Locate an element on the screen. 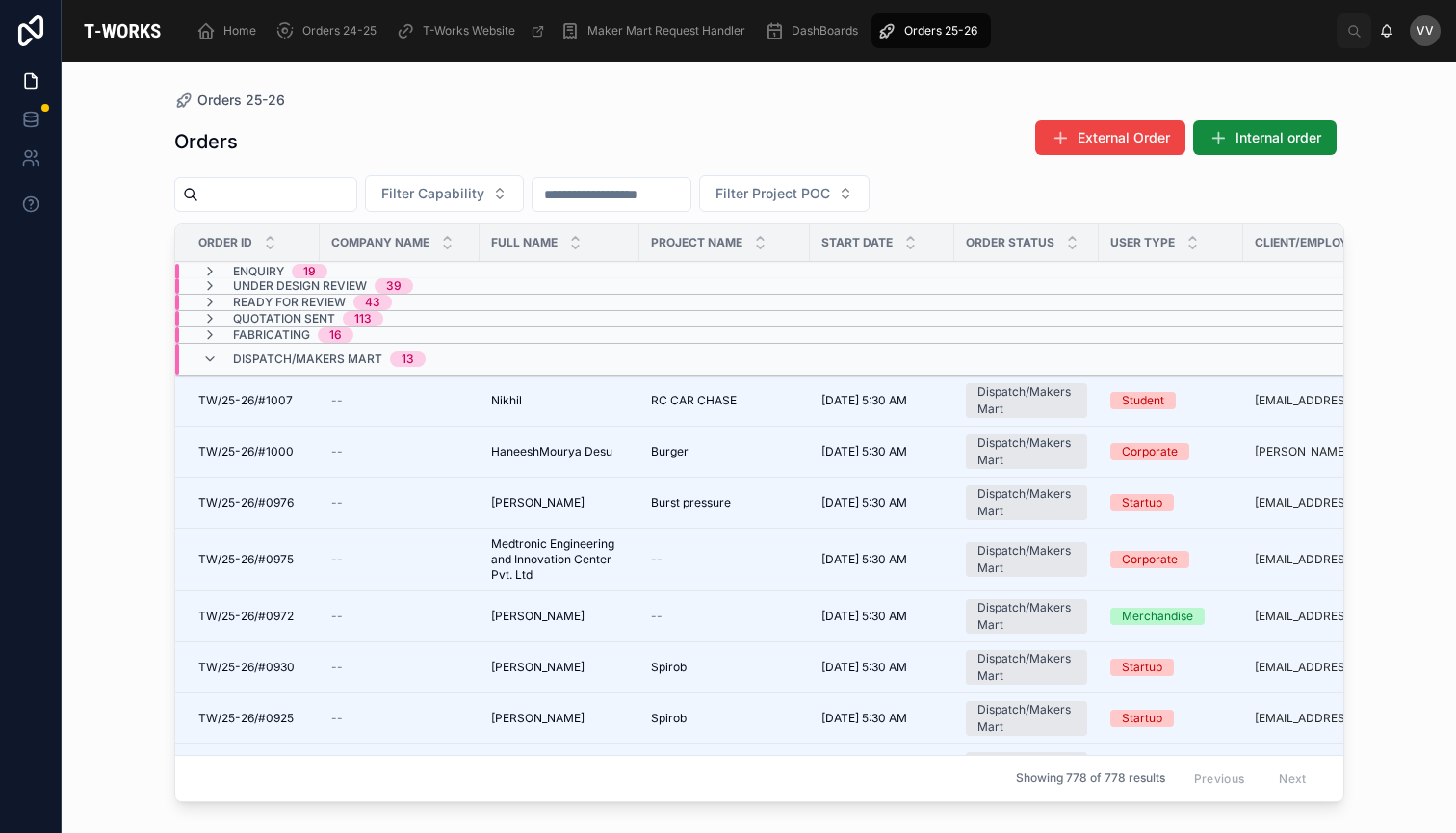 The width and height of the screenshot is (1456, 833). span: Nikhil is located at coordinates (506, 401).